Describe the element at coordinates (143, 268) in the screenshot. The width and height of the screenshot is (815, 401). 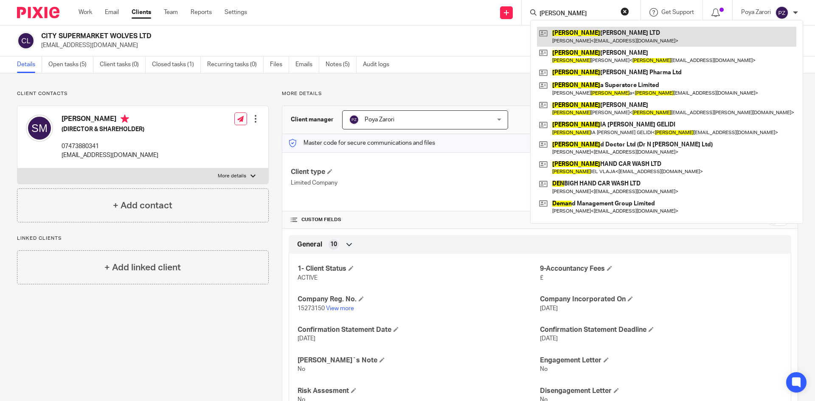
I see `h4: + Add linked client` at that location.